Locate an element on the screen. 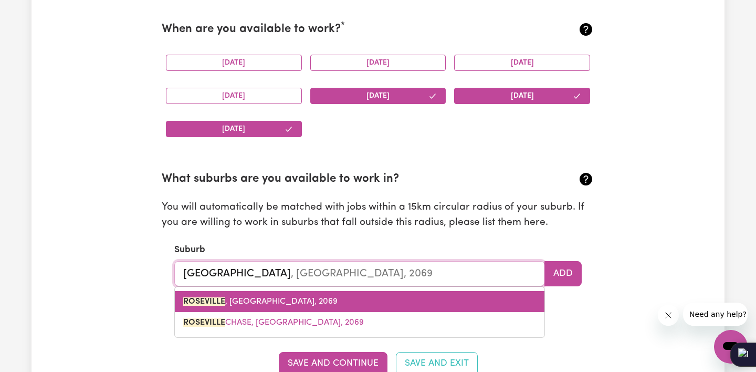 The height and width of the screenshot is (372, 756). button: Add to preferred suburbs is located at coordinates (563, 274).